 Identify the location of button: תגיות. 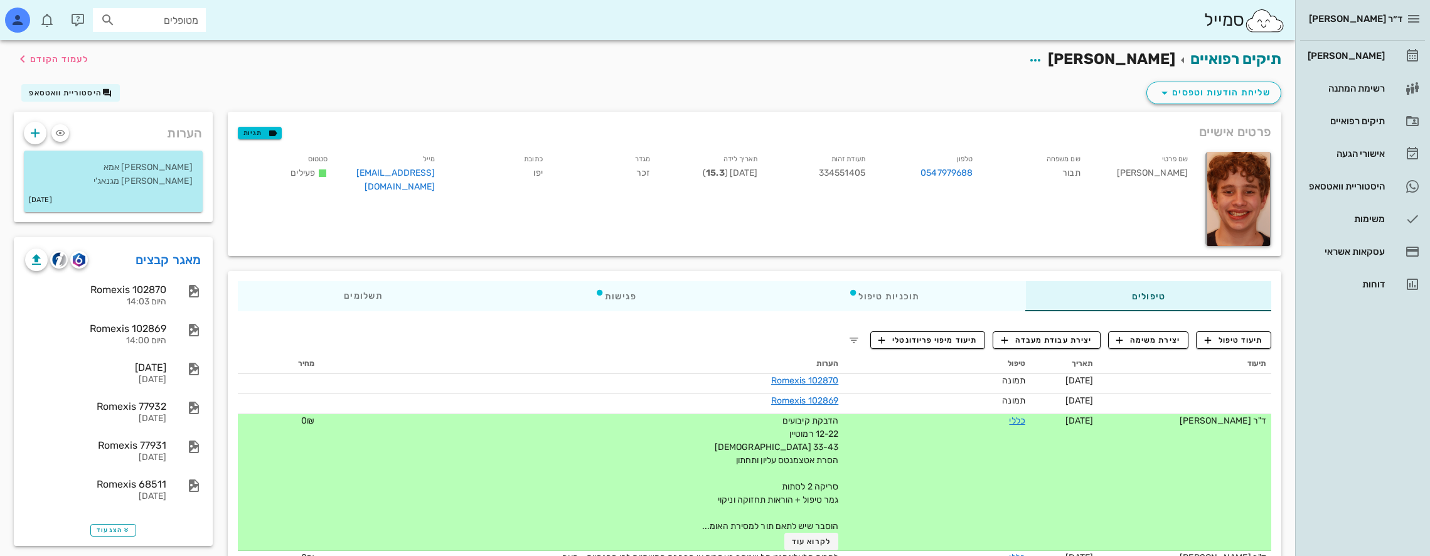
(260, 133).